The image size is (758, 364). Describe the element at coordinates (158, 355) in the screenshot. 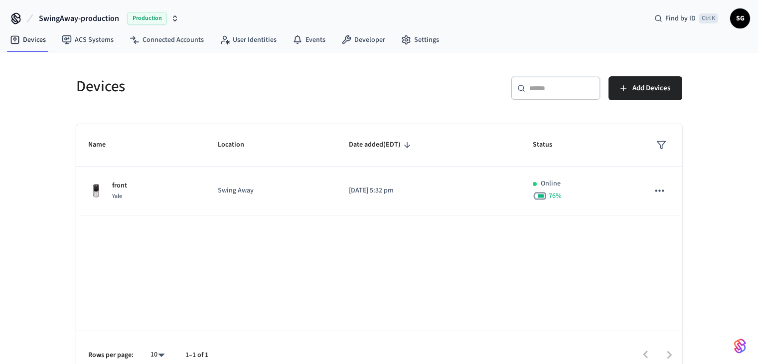

I see `div: 10` at that location.